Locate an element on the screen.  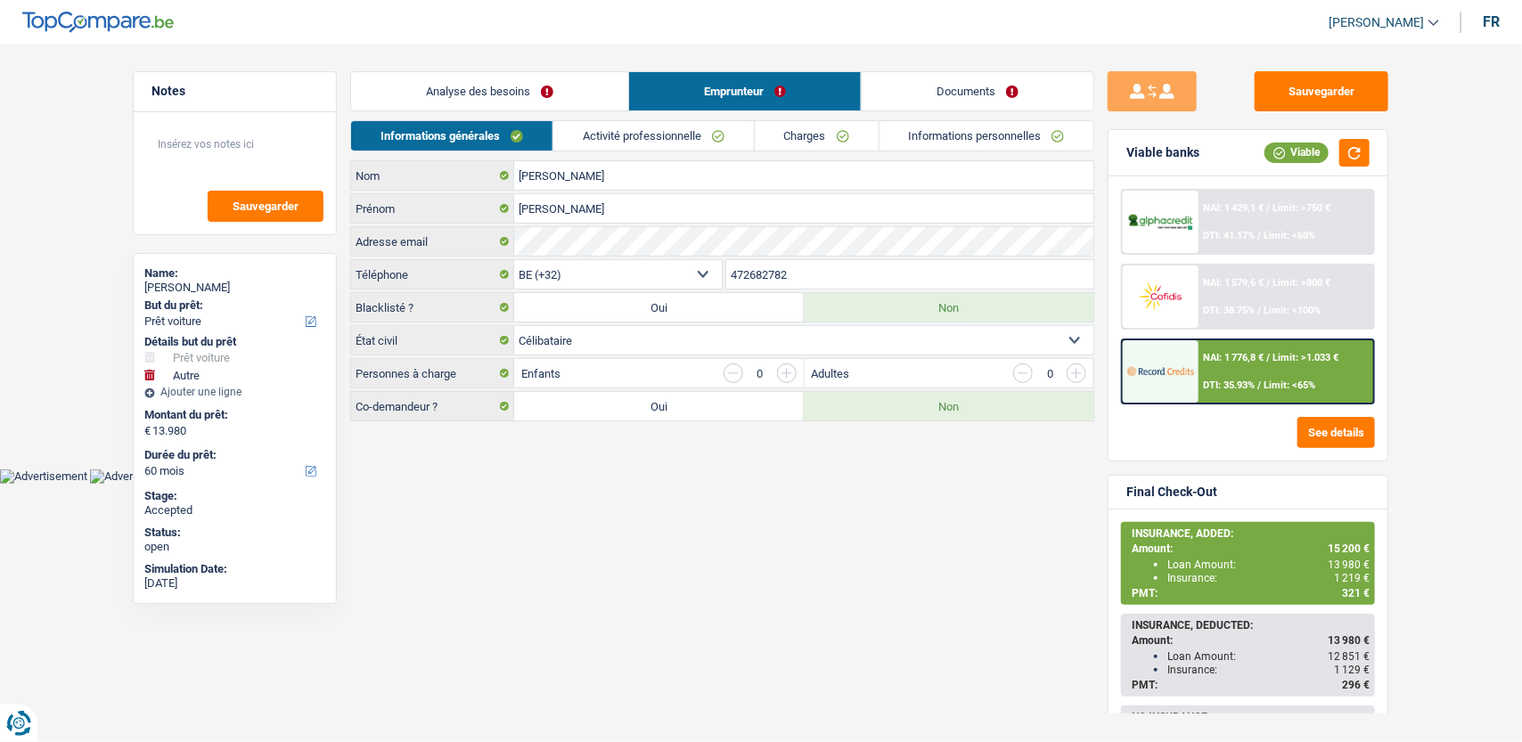
div: Simulation Date: is located at coordinates (234, 569).